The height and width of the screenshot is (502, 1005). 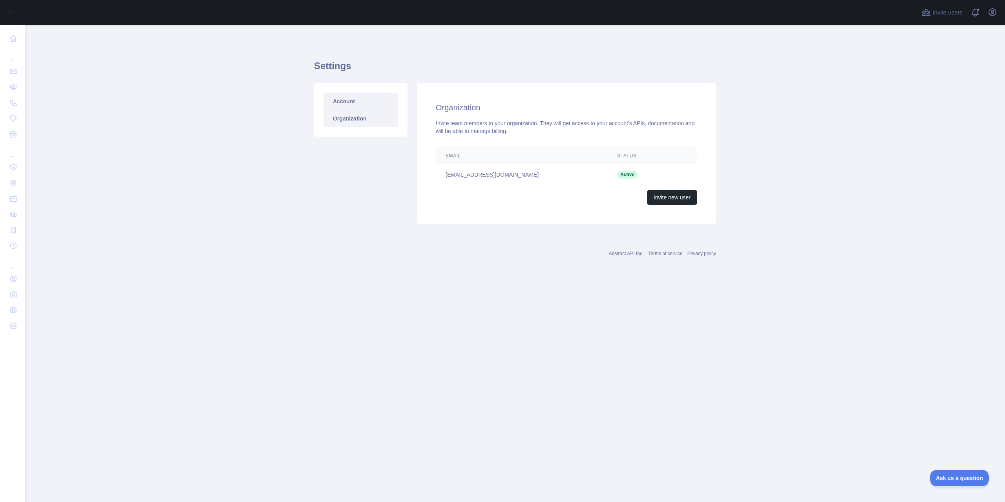 I want to click on th: Email, so click(x=522, y=156).